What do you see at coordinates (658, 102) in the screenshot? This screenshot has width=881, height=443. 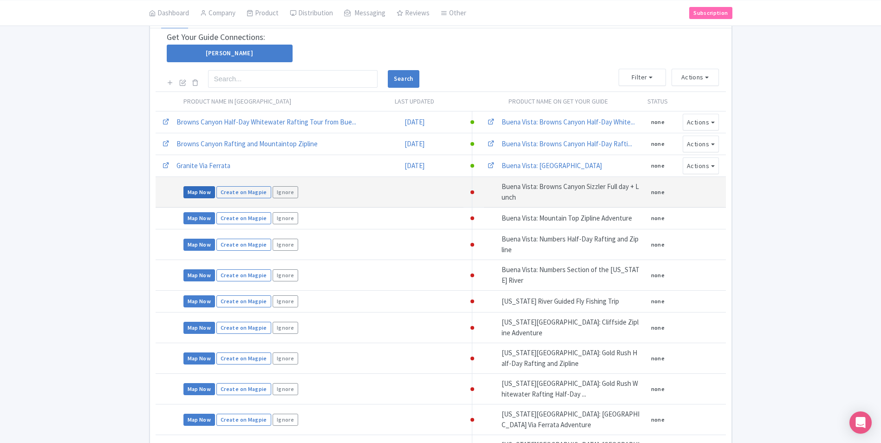 I see `th: Status` at bounding box center [658, 102].